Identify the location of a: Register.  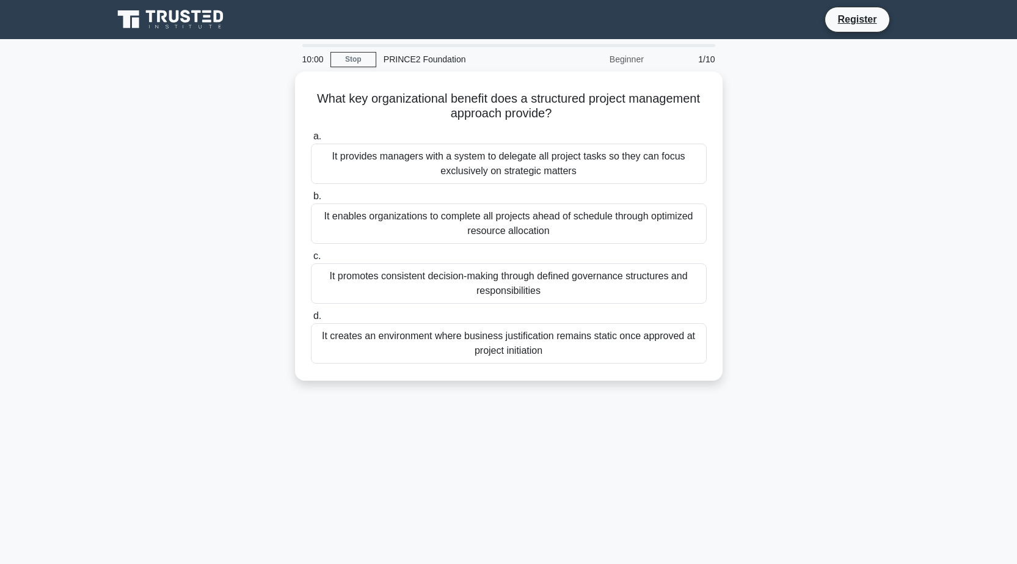
(857, 19).